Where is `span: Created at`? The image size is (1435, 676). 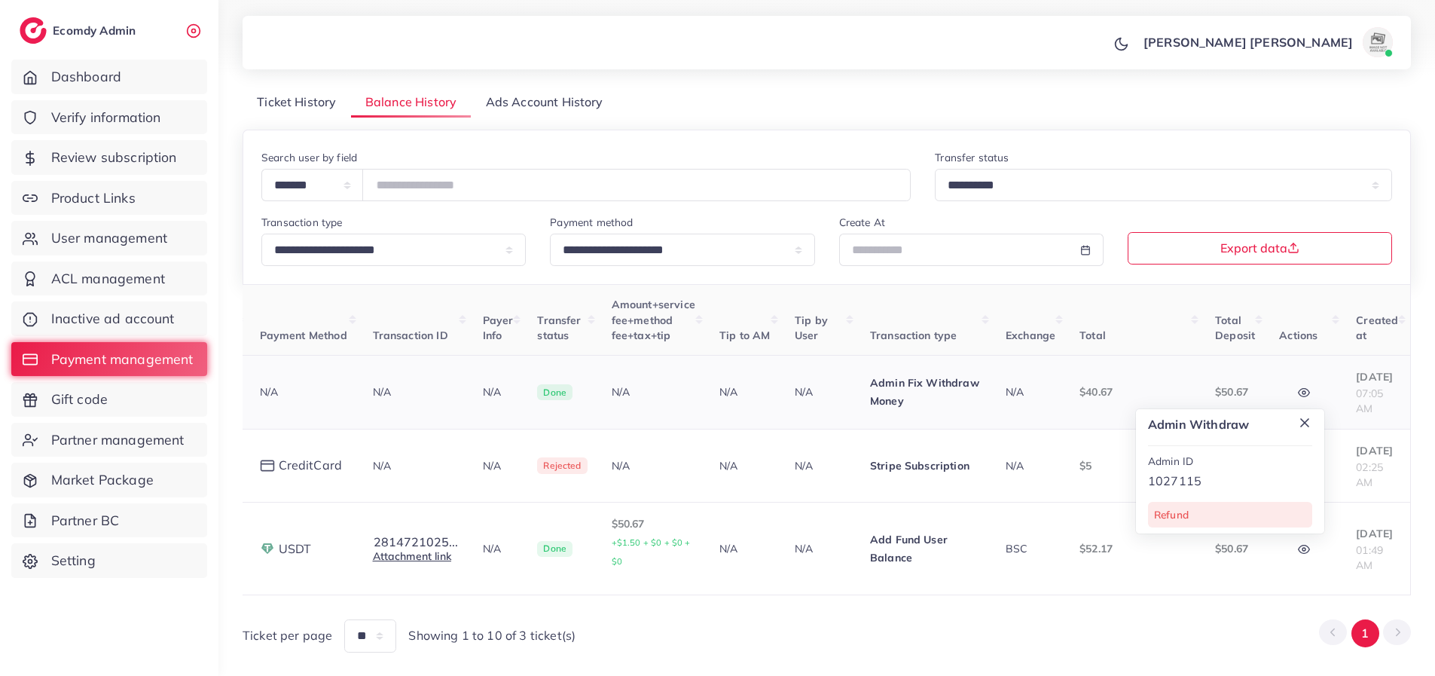 span: Created at is located at coordinates (1377, 328).